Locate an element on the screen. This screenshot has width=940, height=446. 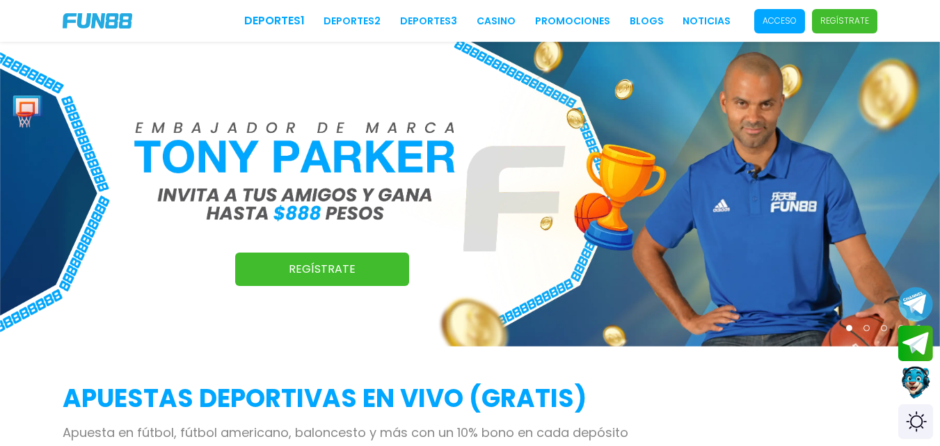
a: Deportes1 is located at coordinates (274, 21).